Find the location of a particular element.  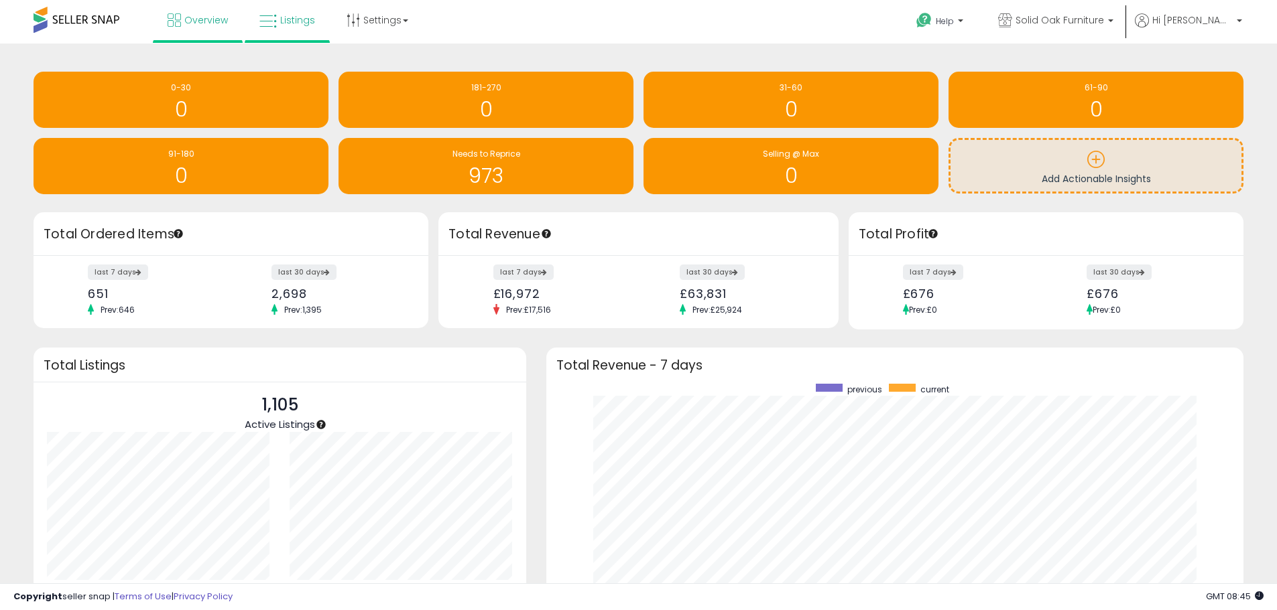

span: Listings is located at coordinates (298, 20).